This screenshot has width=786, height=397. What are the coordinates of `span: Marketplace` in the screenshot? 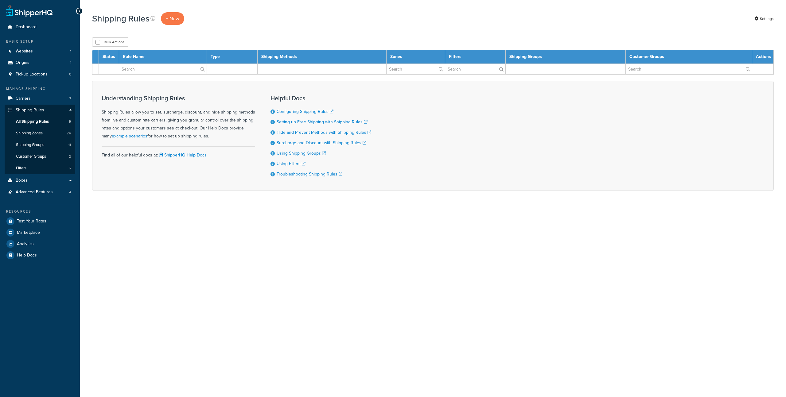 It's located at (28, 233).